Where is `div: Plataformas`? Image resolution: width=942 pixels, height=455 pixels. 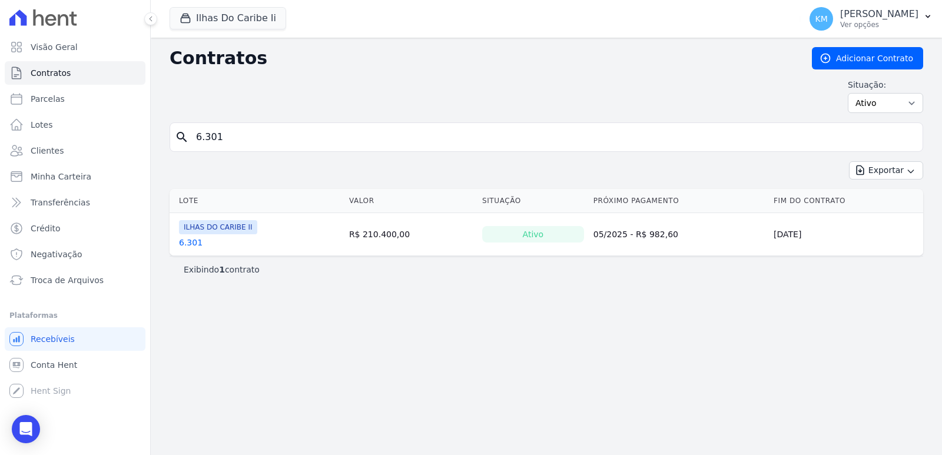
div: Plataformas is located at coordinates (75, 316).